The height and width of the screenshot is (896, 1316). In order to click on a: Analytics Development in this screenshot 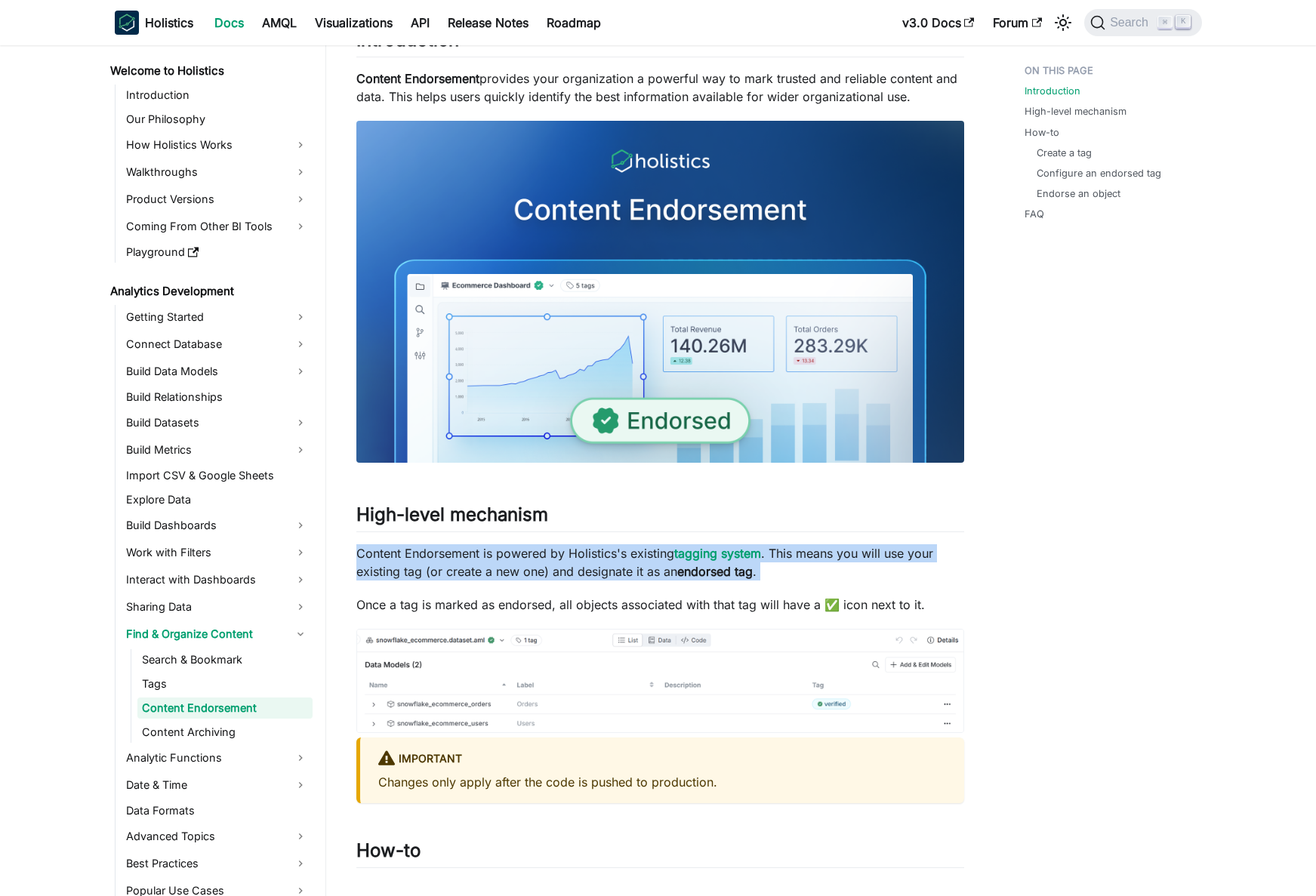, I will do `click(209, 292)`.